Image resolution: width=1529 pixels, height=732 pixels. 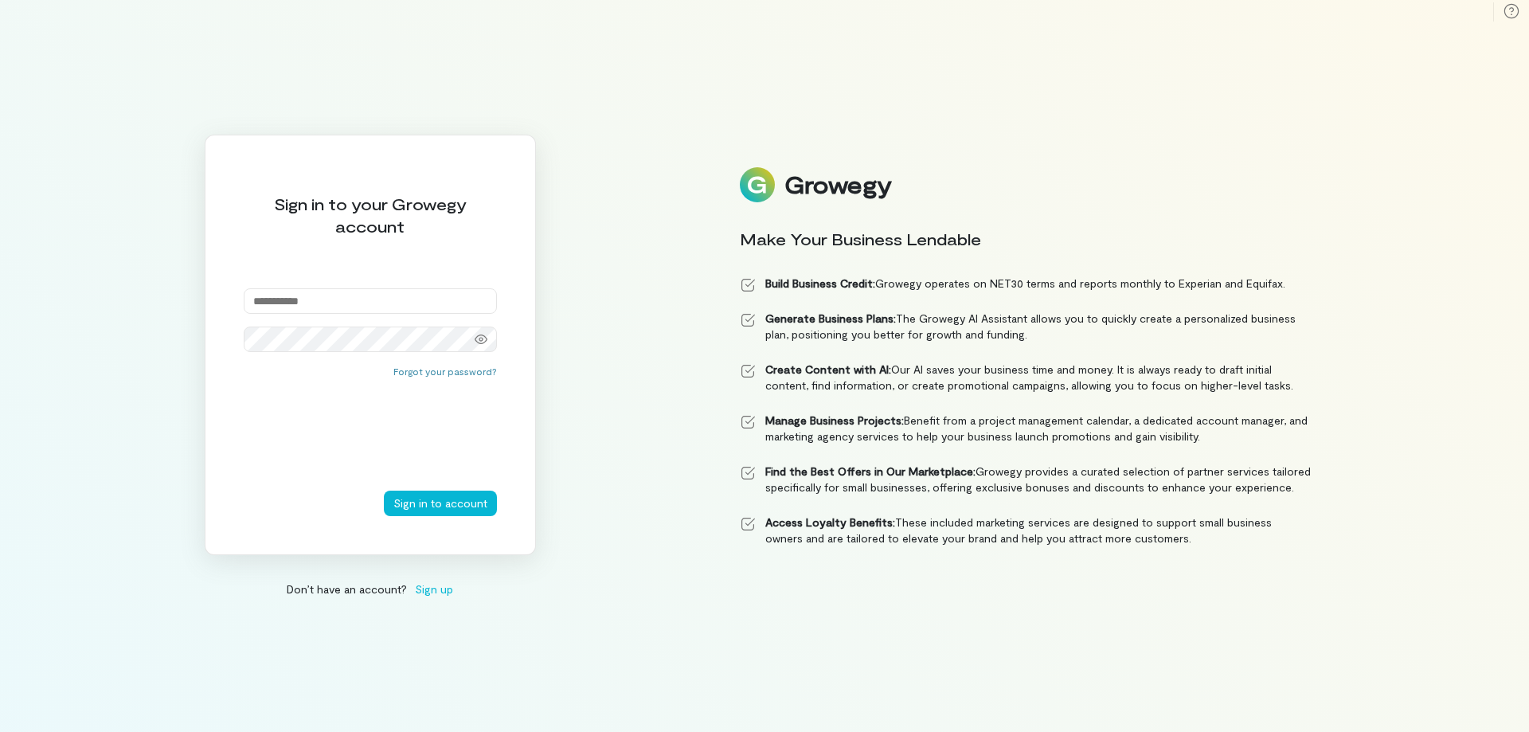 I want to click on li: Our AI saves your business time and money. It is always ready to draft initial content, find info..., so click(x=1026, y=377).